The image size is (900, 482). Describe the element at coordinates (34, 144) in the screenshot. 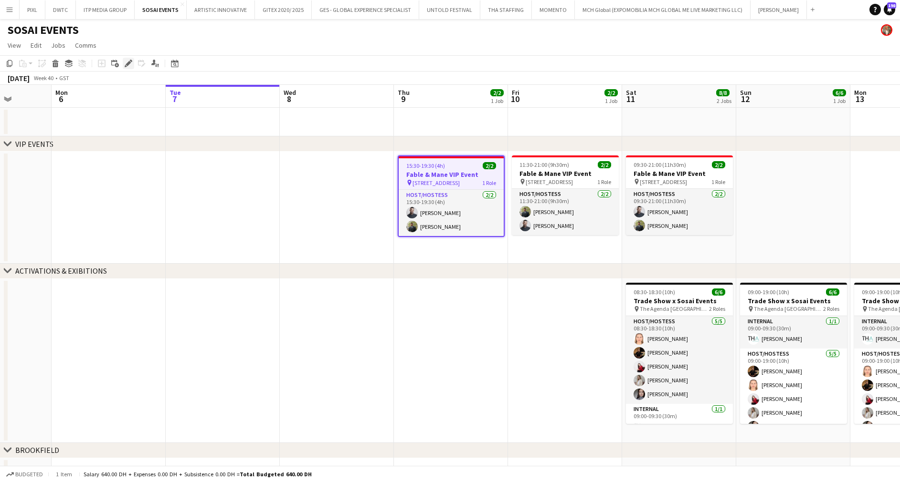

I see `div: VIP EVENTS` at that location.